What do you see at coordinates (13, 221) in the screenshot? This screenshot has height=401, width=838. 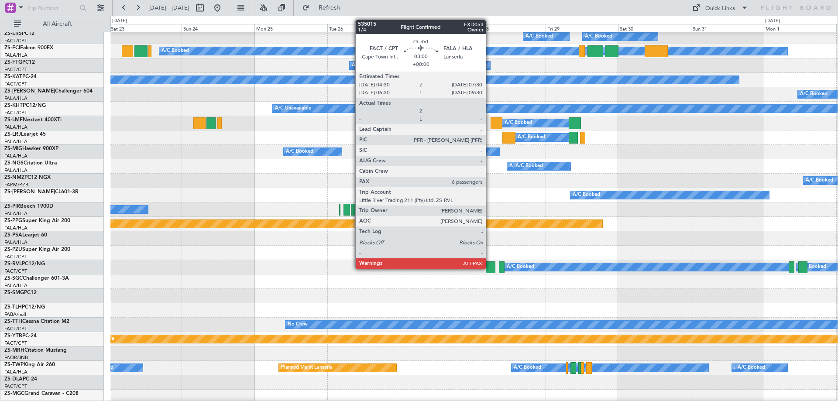 I see `span: ZS-PPG` at bounding box center [13, 221].